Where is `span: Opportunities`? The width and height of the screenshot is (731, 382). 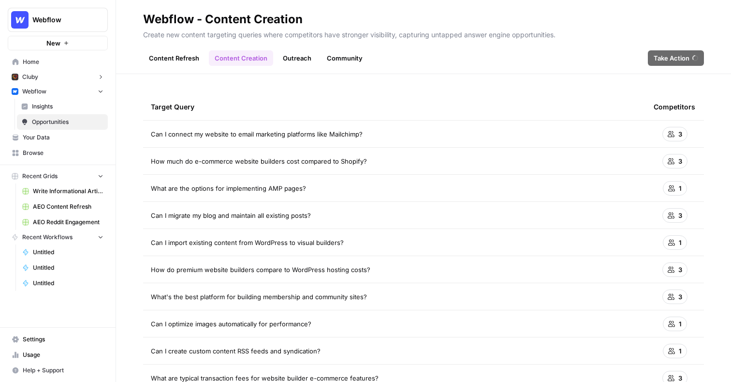
span: Opportunities is located at coordinates (68, 122).